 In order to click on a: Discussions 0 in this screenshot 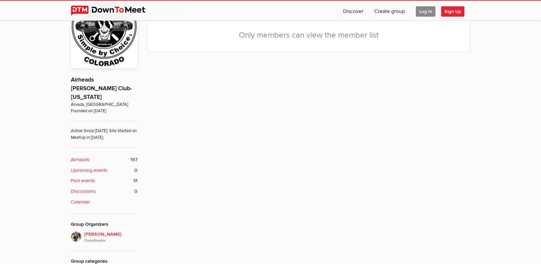, I will do `click(104, 191)`.